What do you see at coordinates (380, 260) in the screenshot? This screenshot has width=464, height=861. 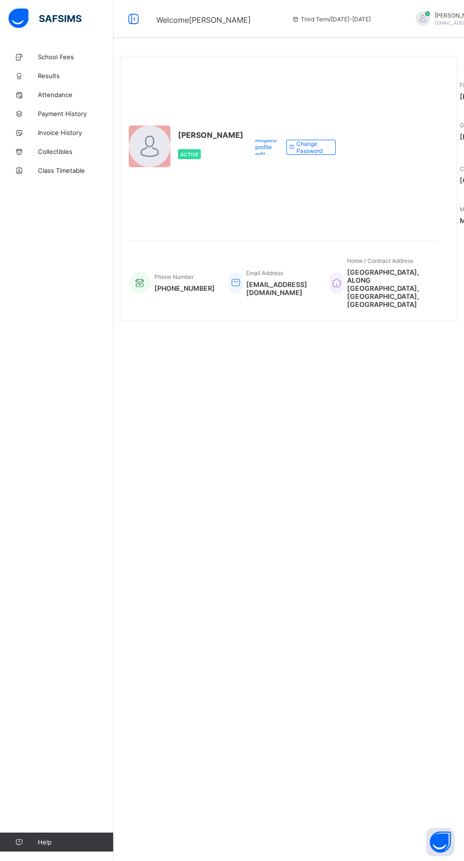 I see `span: Home / Contract Address` at bounding box center [380, 260].